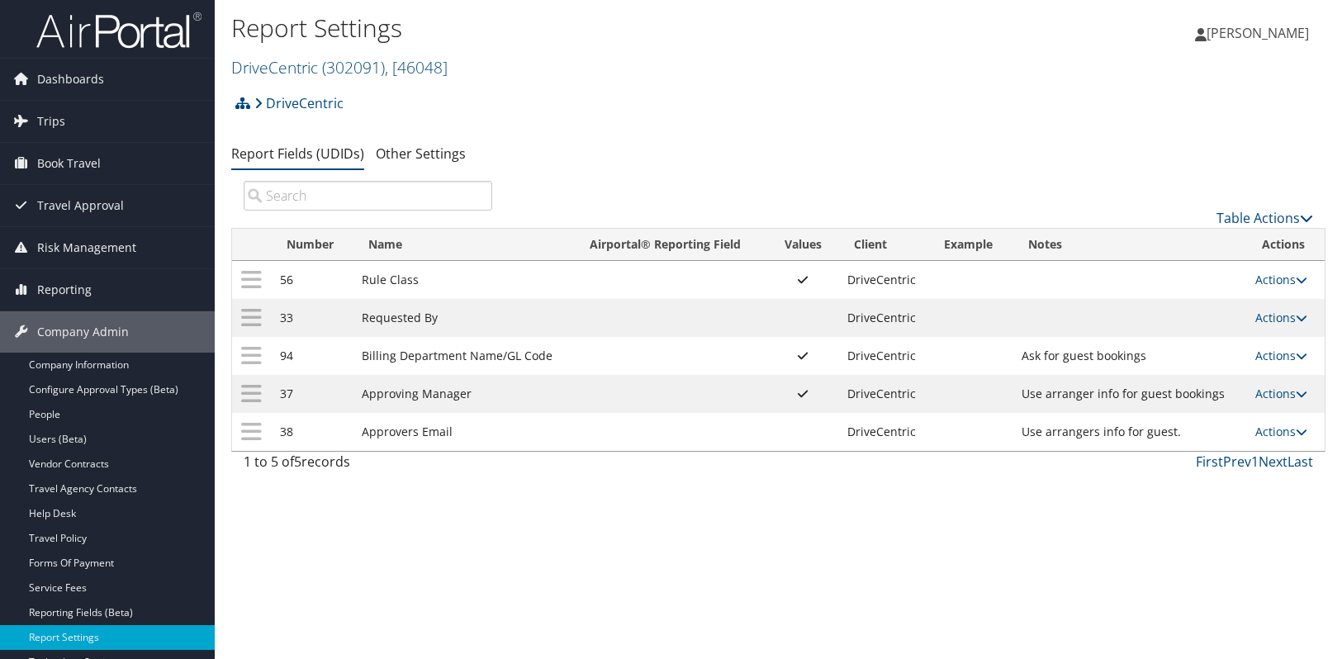 The width and height of the screenshot is (1342, 659). Describe the element at coordinates (595, 28) in the screenshot. I see `h1: Report Settings` at that location.